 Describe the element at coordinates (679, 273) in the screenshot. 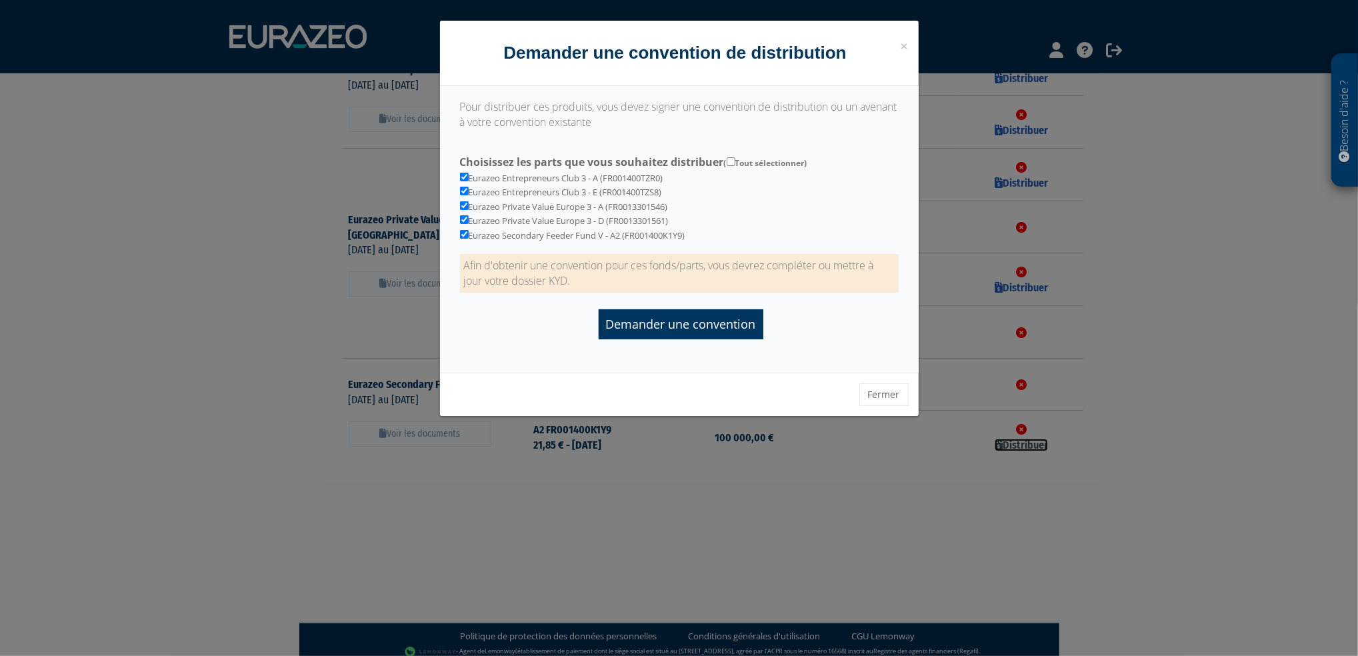

I see `p: Afin d'obtenir une convention pour ces fonds/parts, vous devrez compléter ou mettre à jour votre ...` at that location.